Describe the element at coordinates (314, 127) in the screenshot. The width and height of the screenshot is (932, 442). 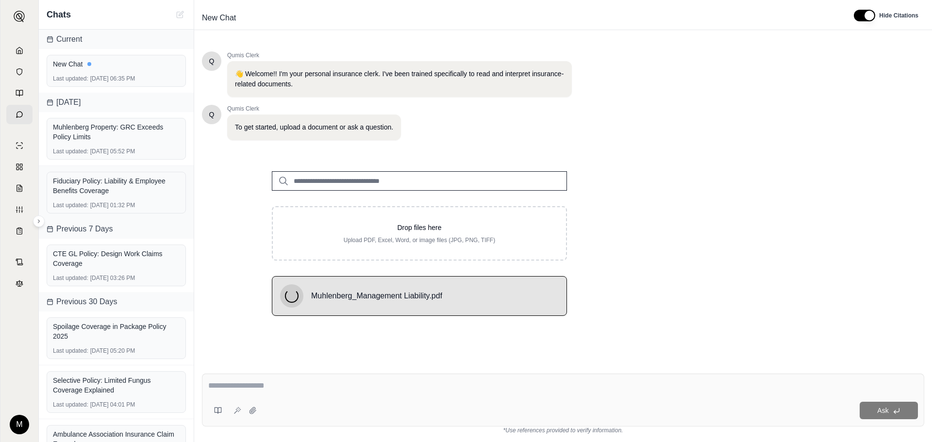
I see `p: To get started, upload a document or ask a question.` at that location.